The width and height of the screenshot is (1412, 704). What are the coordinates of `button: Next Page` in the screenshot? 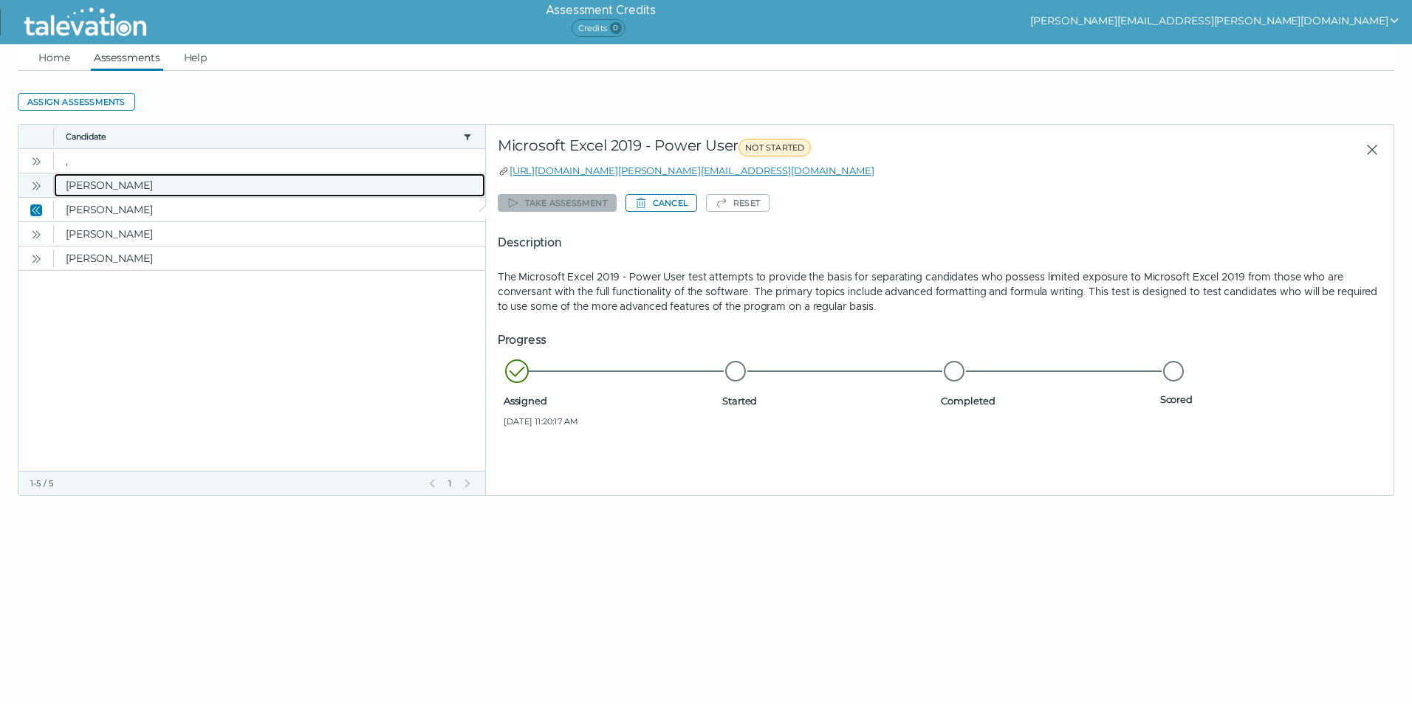 It's located at (467, 484).